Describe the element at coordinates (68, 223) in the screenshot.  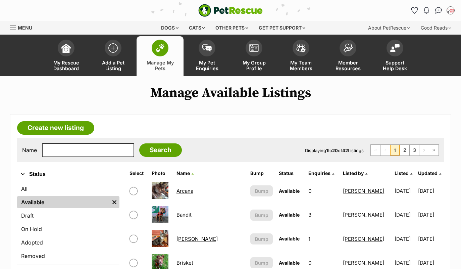
I see `div: Status` at that location.